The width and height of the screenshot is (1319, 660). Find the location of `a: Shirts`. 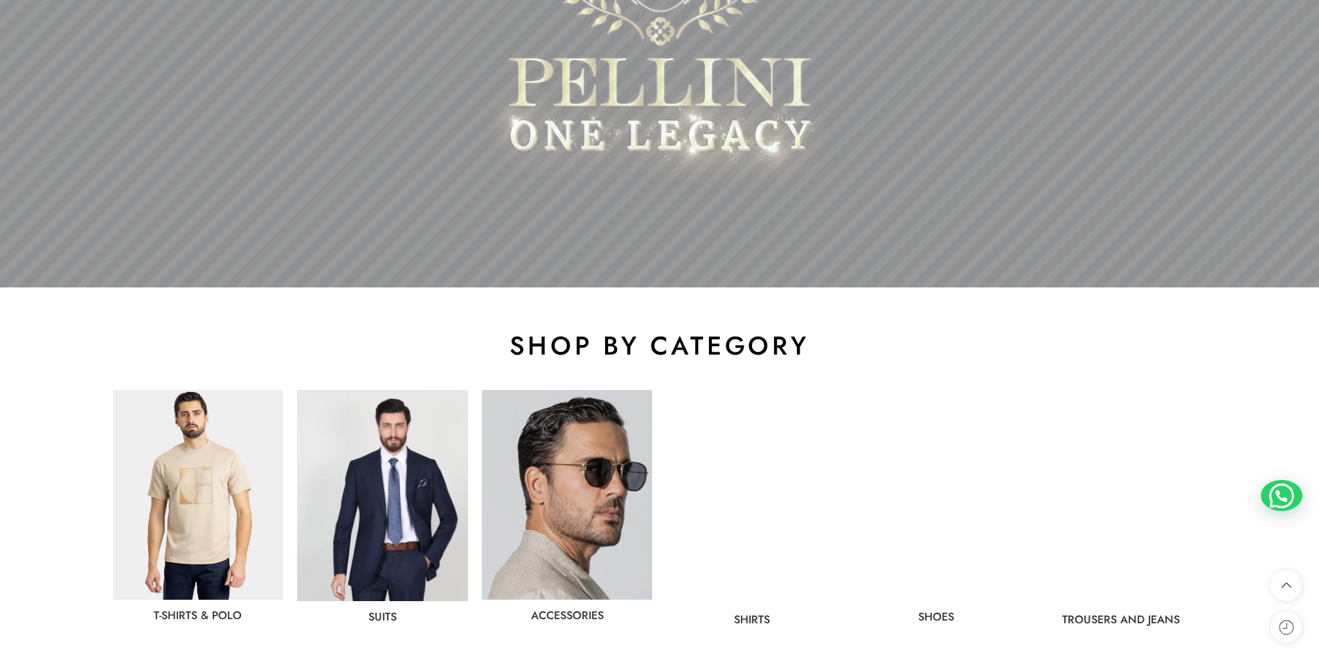

a: Shirts is located at coordinates (752, 619).